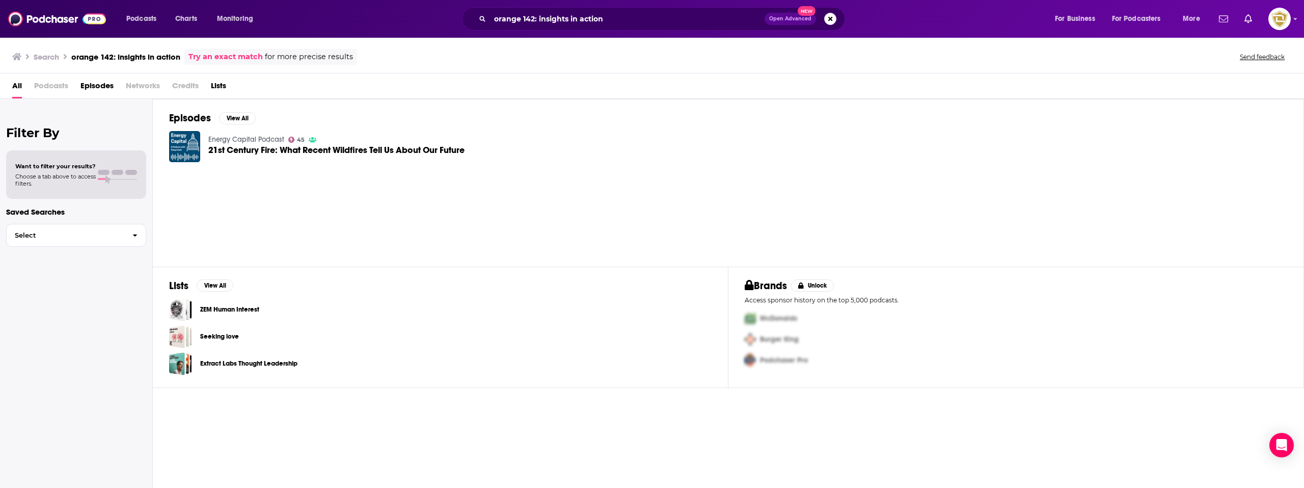 The image size is (1304, 488). I want to click on span: Podchaser Pro, so click(784, 360).